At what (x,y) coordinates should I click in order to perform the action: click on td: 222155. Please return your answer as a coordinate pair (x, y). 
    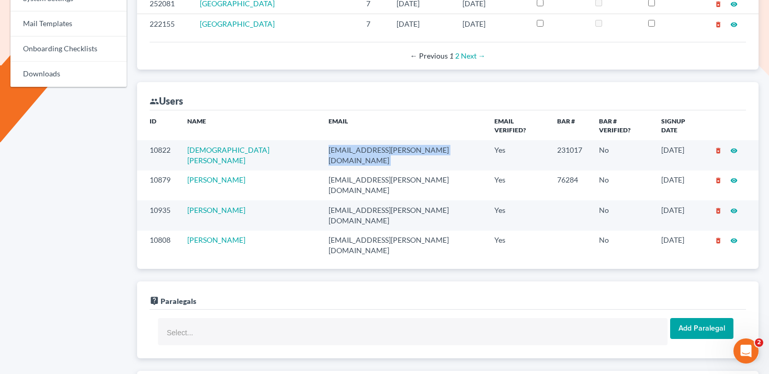
    Looking at the image, I should click on (164, 24).